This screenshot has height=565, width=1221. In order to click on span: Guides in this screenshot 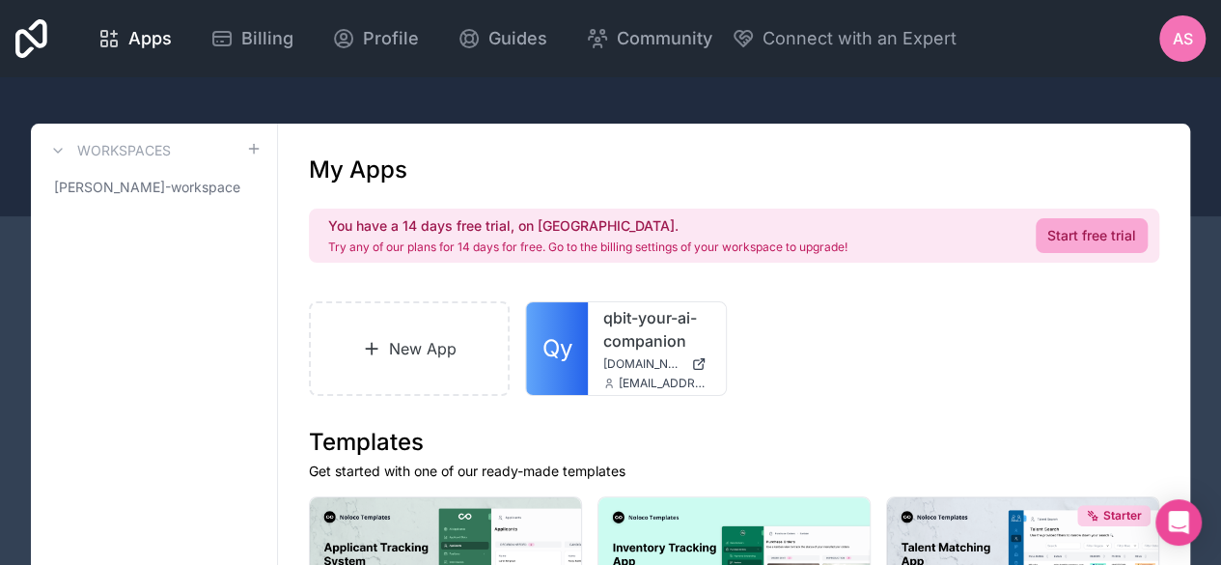, I will do `click(517, 39)`.